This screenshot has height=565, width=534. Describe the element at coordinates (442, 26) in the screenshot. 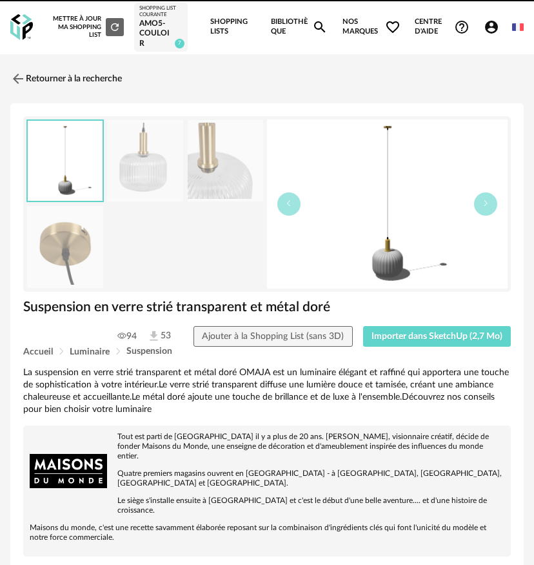

I see `span: Centre d'aideHelp Circle Outline icon` at that location.